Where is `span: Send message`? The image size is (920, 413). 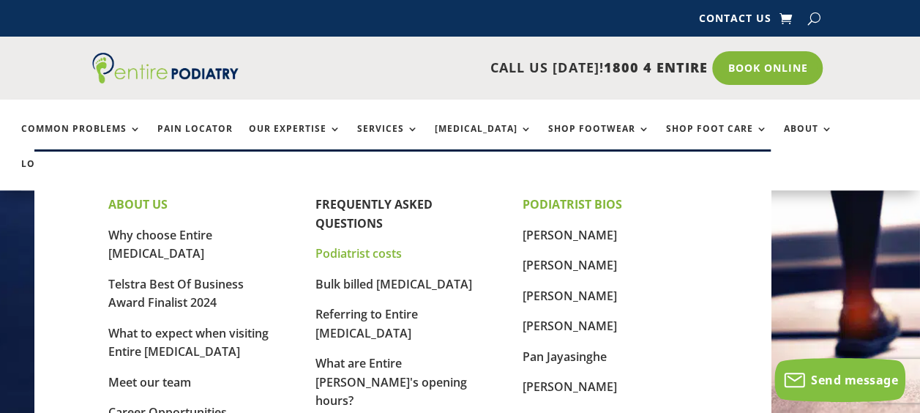 span: Send message is located at coordinates (855, 380).